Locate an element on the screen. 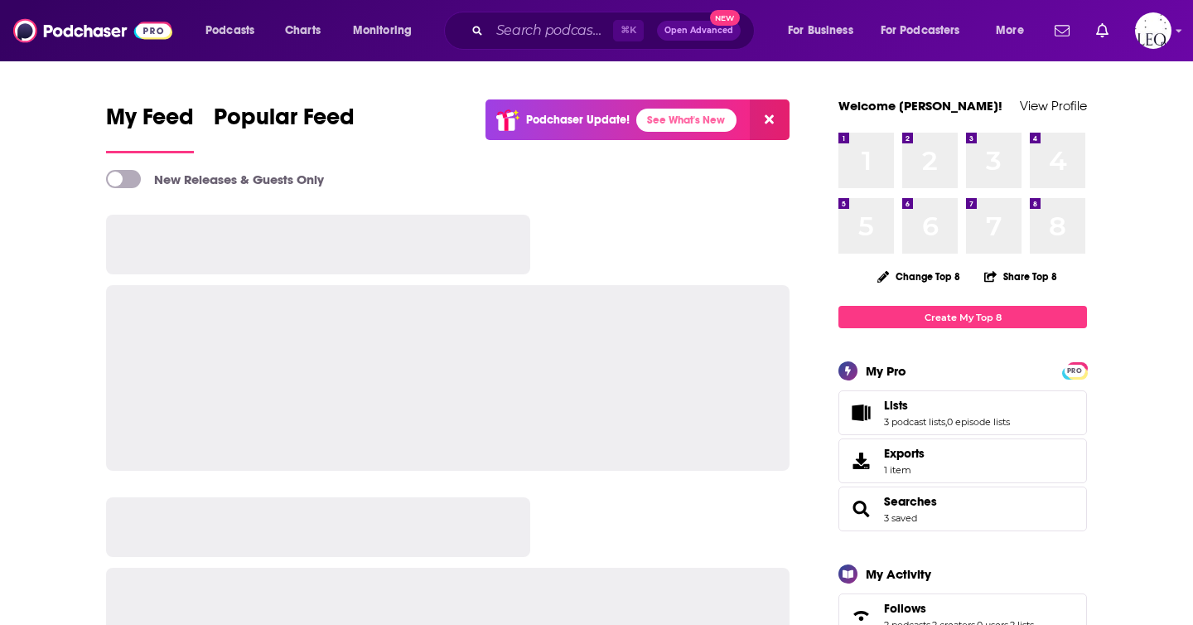 The width and height of the screenshot is (1193, 625). span: Follows is located at coordinates (905, 608).